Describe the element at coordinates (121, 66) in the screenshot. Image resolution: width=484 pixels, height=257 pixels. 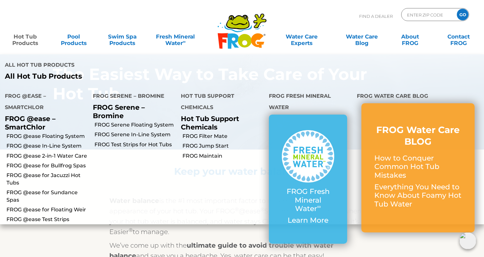
I see `h4: All Hot Tub Products` at that location.